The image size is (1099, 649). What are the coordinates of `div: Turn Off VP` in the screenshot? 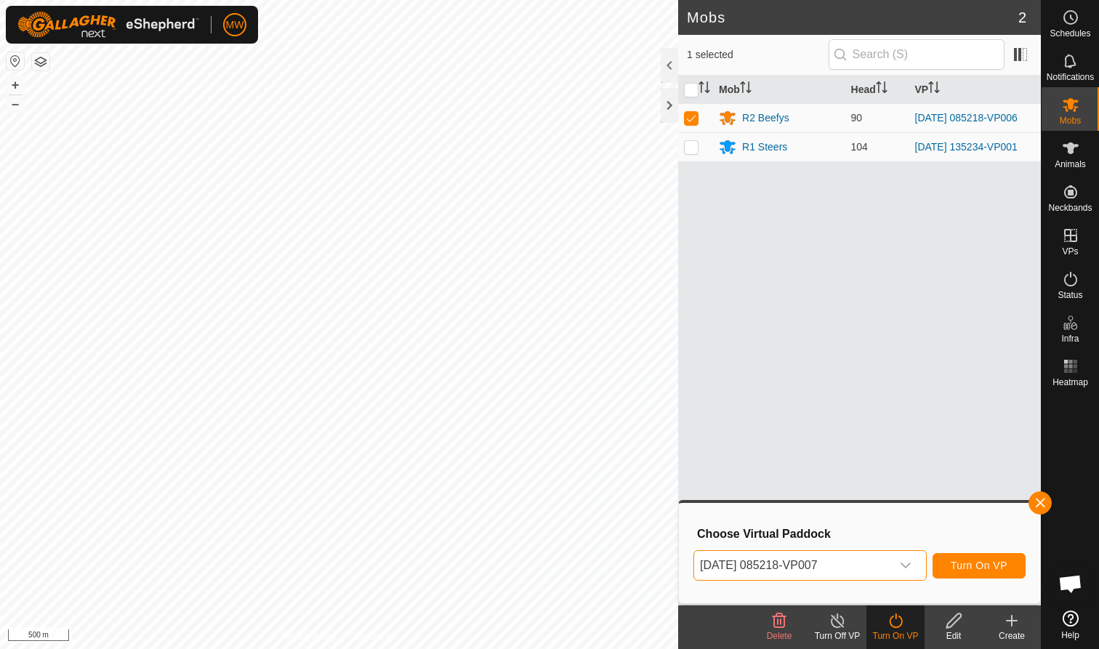 It's located at (838, 636).